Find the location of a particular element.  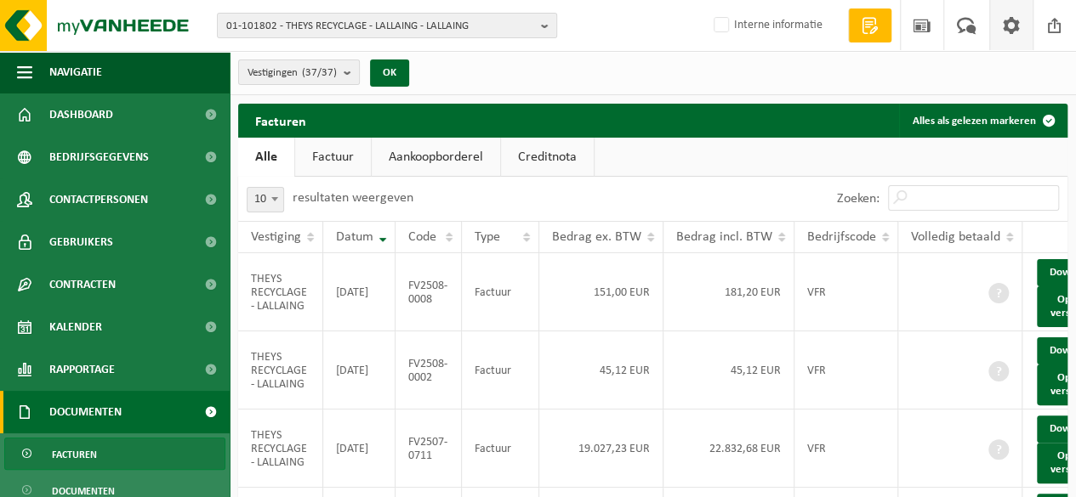

span: Navigatie is located at coordinates (76, 72).